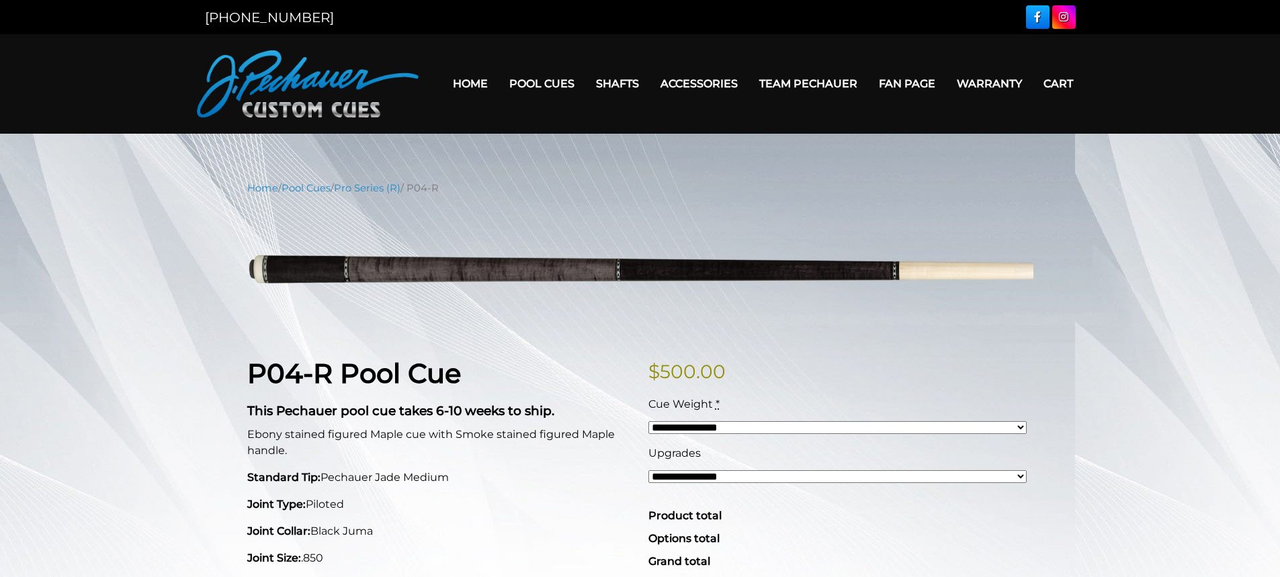 The image size is (1280, 577). Describe the element at coordinates (401, 411) in the screenshot. I see `strong: This Pechauer pool cue takes 6-10 weeks to ship.` at that location.